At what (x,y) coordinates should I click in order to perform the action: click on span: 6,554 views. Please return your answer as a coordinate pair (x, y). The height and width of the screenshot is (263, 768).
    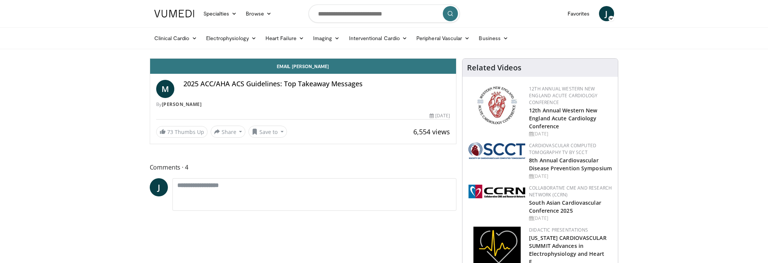
    Looking at the image, I should click on (432, 132).